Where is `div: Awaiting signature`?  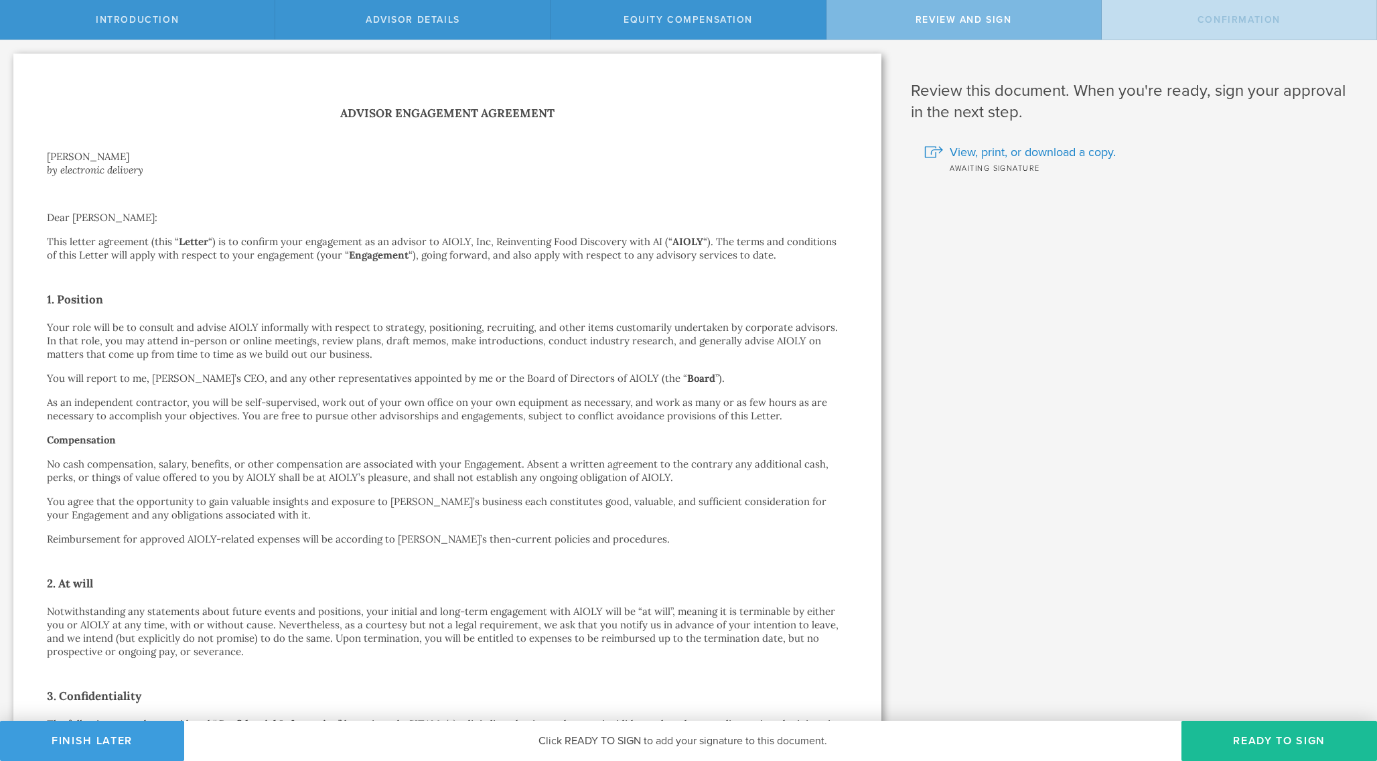 div: Awaiting signature is located at coordinates (1141, 167).